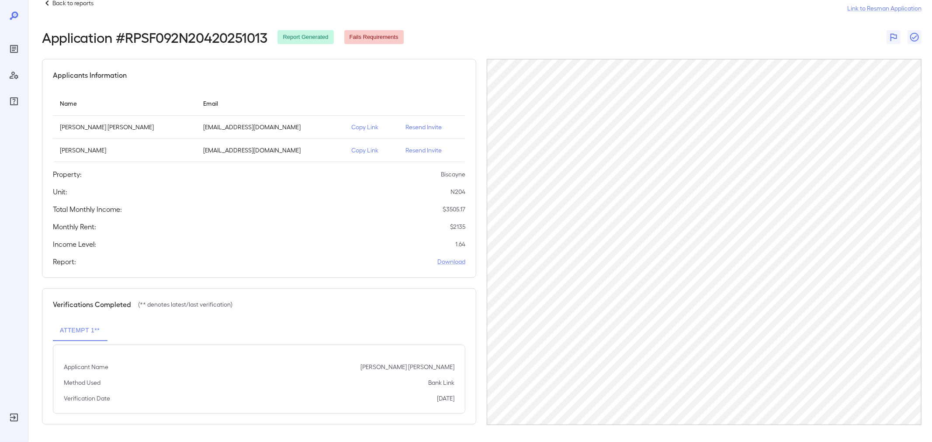 This screenshot has height=442, width=932. Describe the element at coordinates (454, 209) in the screenshot. I see `p: $ 3505.17` at that location.